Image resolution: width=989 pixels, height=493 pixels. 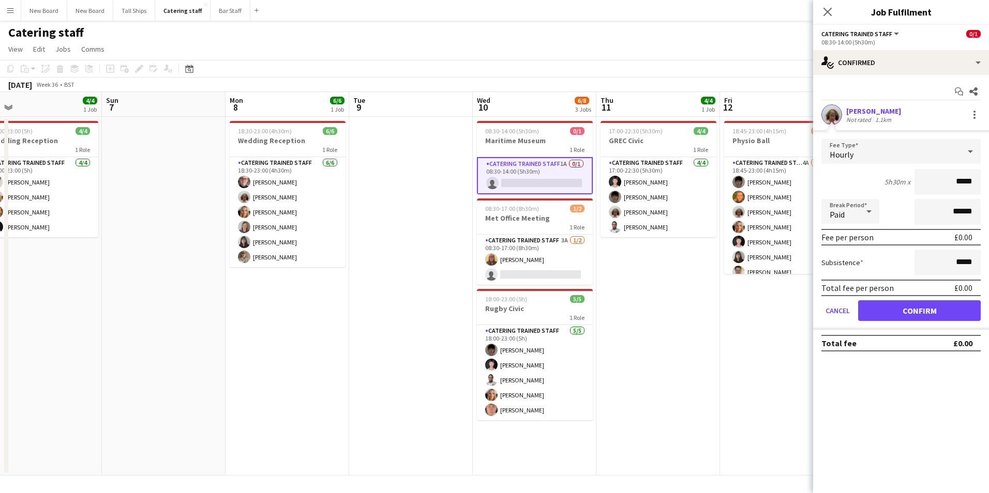 What do you see at coordinates (16, 49) in the screenshot?
I see `span: View` at bounding box center [16, 49].